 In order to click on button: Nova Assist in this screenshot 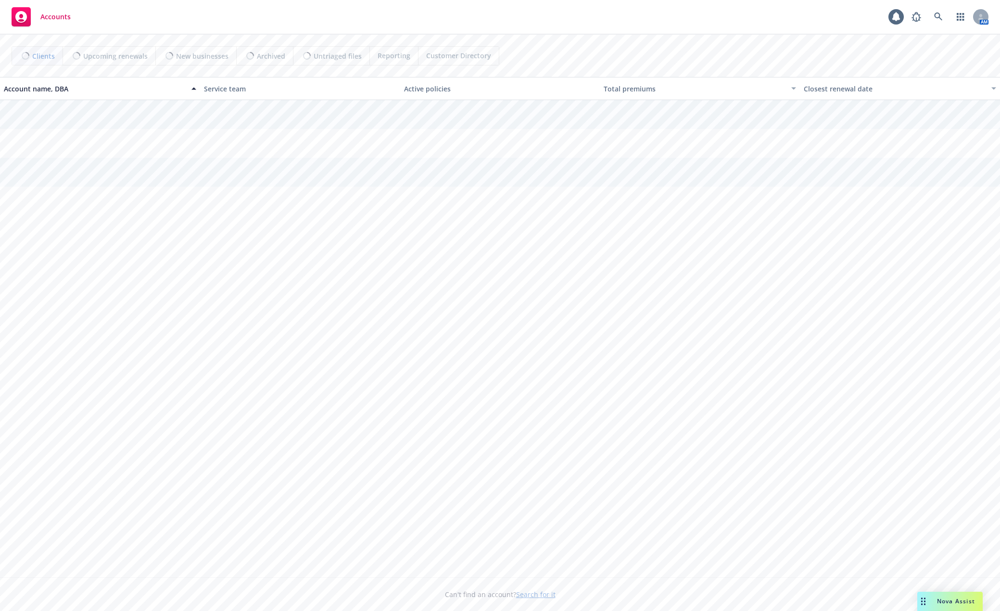, I will do `click(950, 601)`.